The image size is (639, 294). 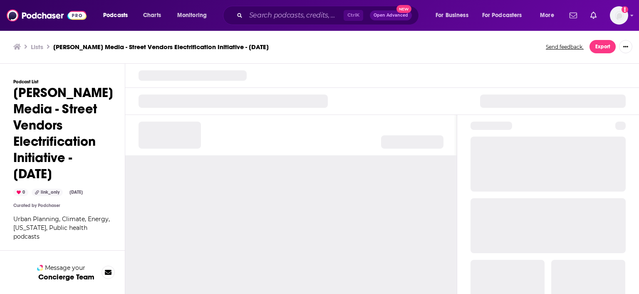 What do you see at coordinates (47, 15) in the screenshot?
I see `img: Podchaser - Follow, Share and Rate Podcasts` at bounding box center [47, 15].